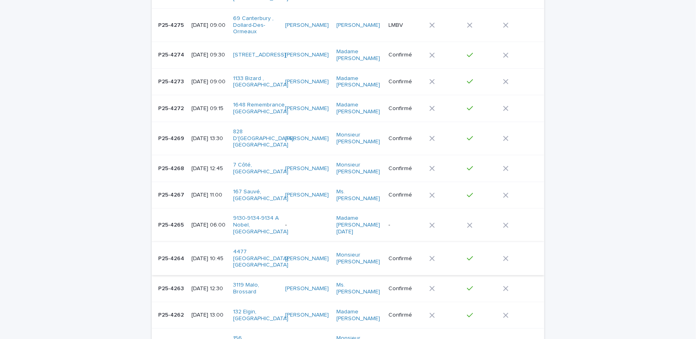  I want to click on p: P25-4264, so click(172, 258).